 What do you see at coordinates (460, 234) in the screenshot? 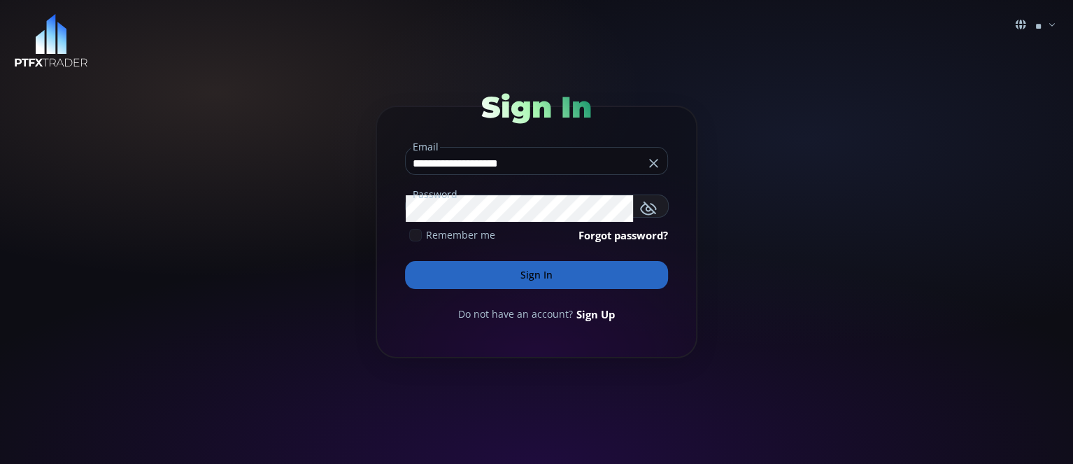
I see `span: Remember me` at bounding box center [460, 234].